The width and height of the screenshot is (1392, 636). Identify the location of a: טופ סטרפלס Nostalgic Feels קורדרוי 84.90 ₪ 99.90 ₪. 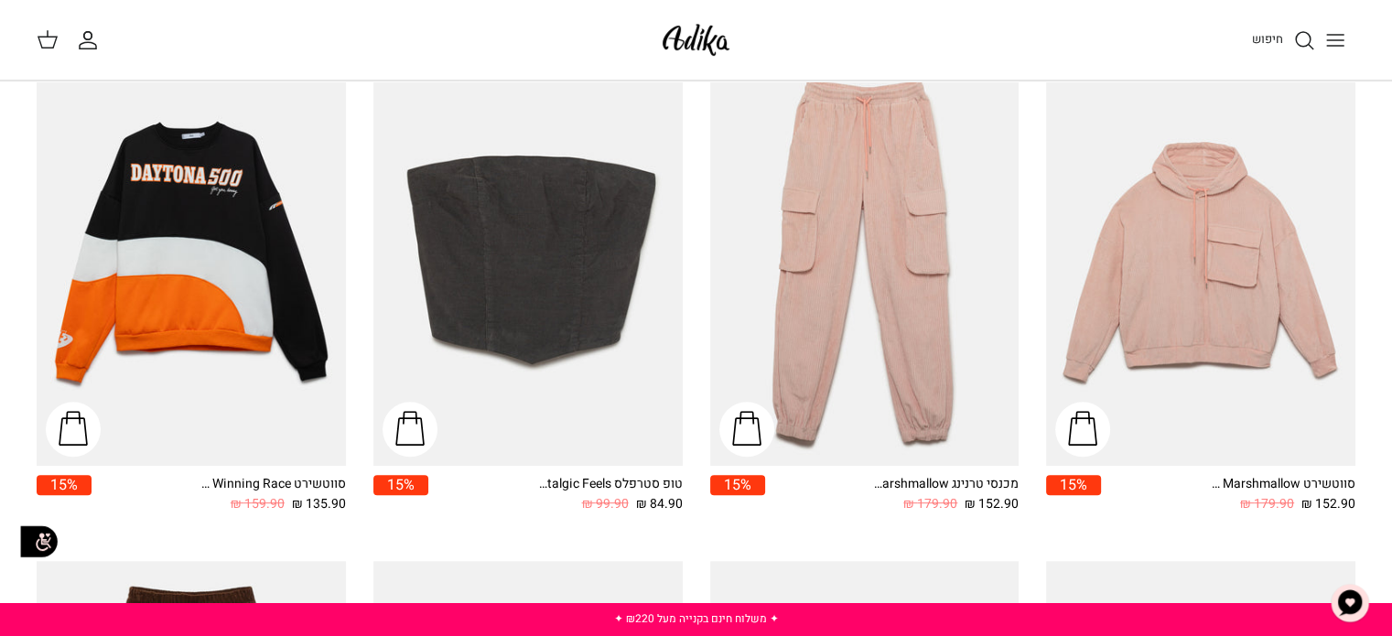
(556, 494).